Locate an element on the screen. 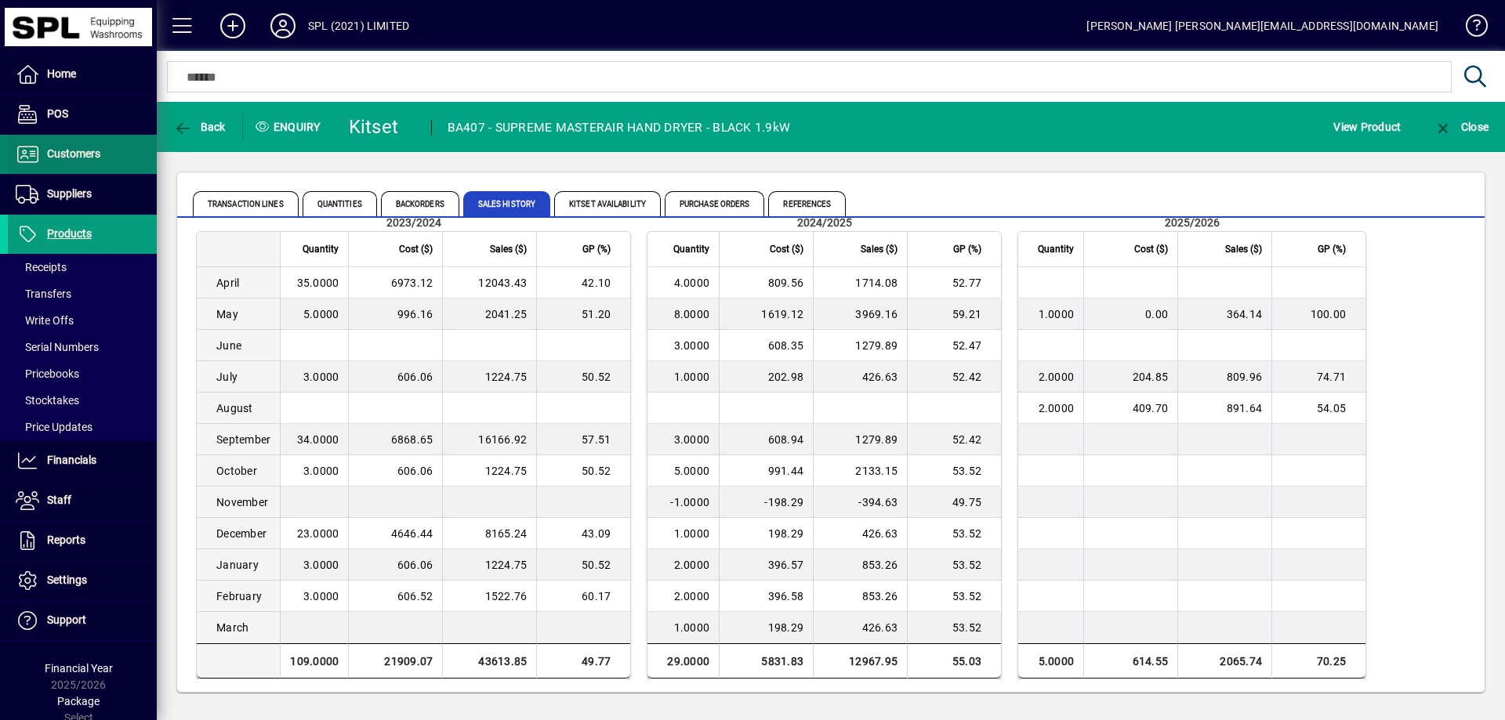 The height and width of the screenshot is (720, 1505). a: POS is located at coordinates (82, 114).